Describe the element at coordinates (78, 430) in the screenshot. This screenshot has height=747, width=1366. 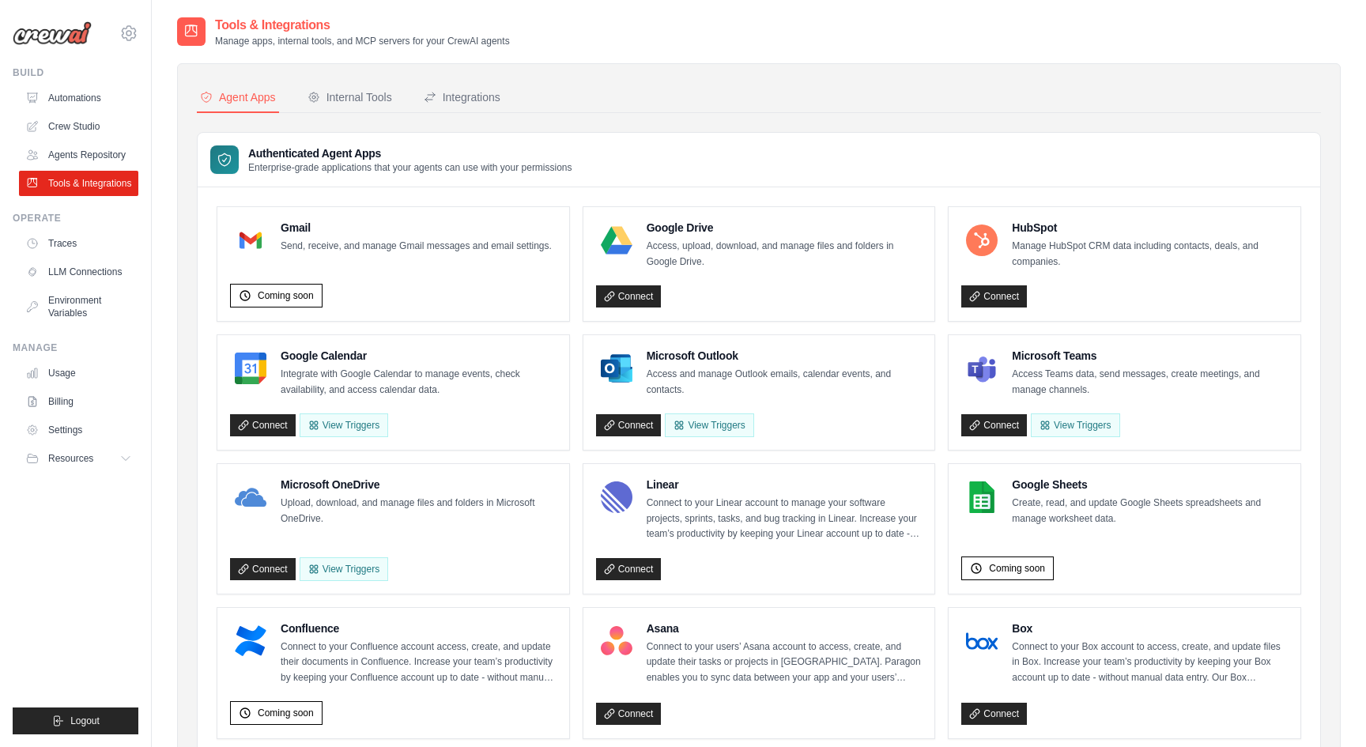
I see `a: Settings` at that location.